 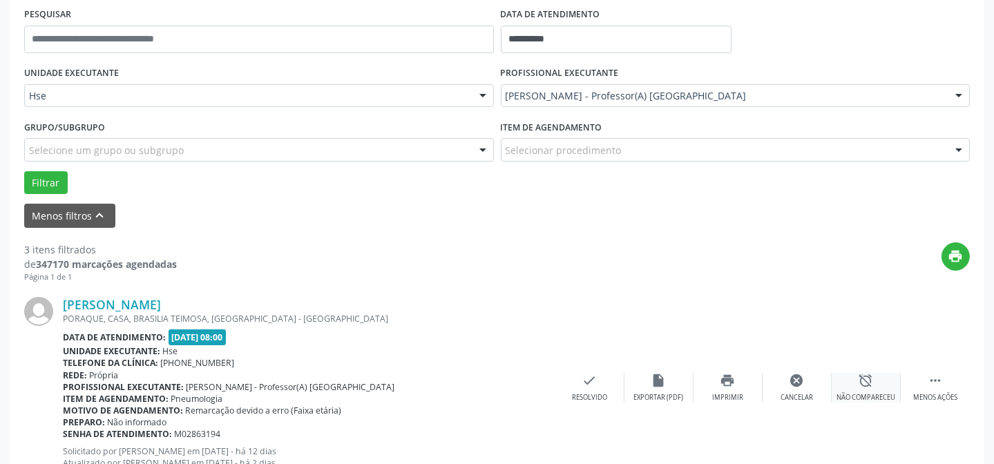 I want to click on i: alarm_off, so click(x=866, y=380).